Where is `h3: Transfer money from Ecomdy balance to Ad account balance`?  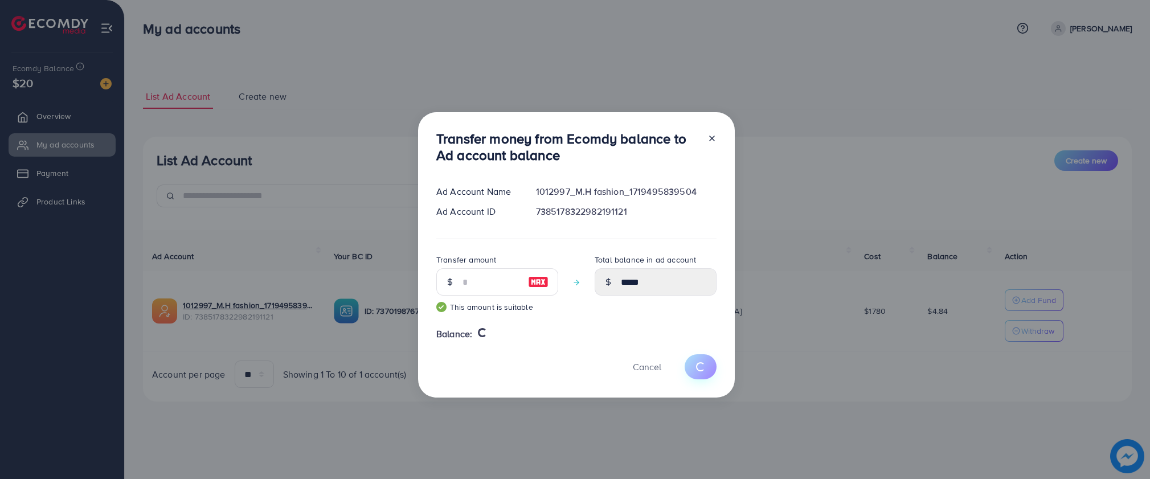
h3: Transfer money from Ecomdy balance to Ad account balance is located at coordinates (567, 147).